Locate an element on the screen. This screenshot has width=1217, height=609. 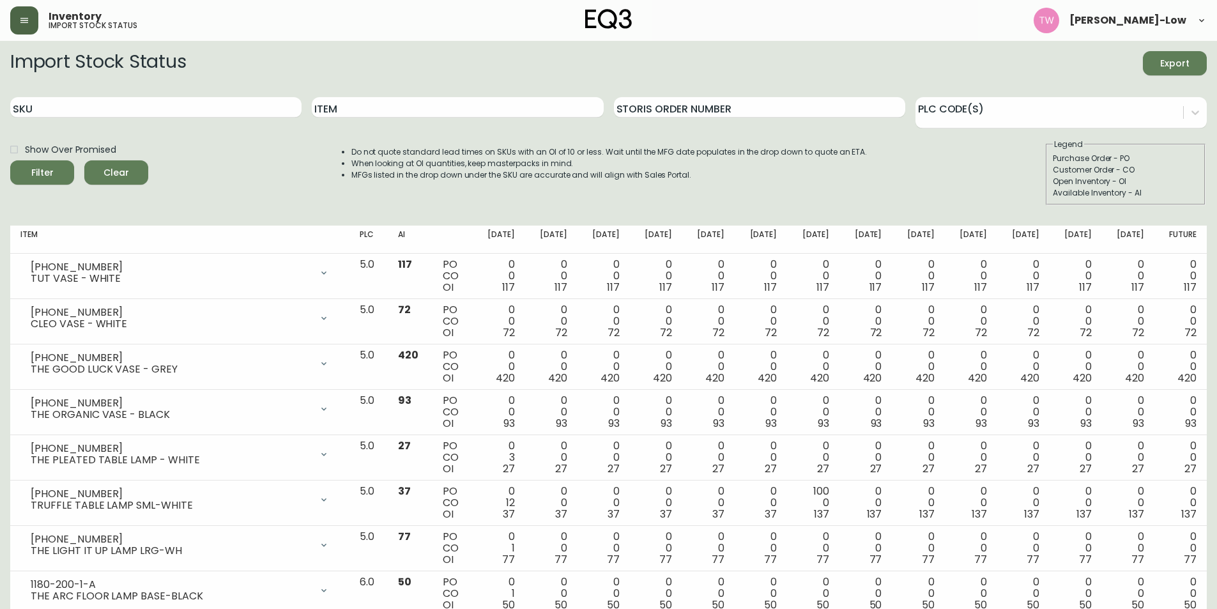
div: THE LIGHT IT UP LAMP LRG-WH is located at coordinates (171, 551).